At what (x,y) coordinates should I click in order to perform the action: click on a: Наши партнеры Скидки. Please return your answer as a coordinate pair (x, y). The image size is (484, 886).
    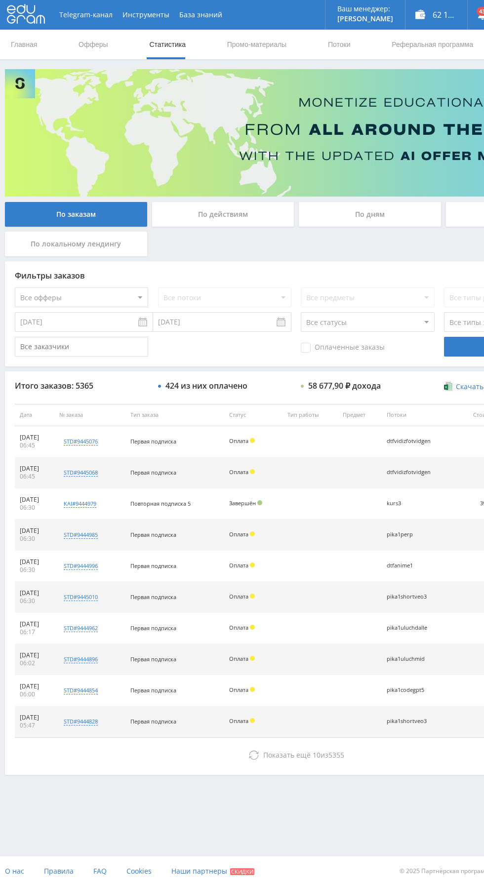
    Looking at the image, I should click on (213, 871).